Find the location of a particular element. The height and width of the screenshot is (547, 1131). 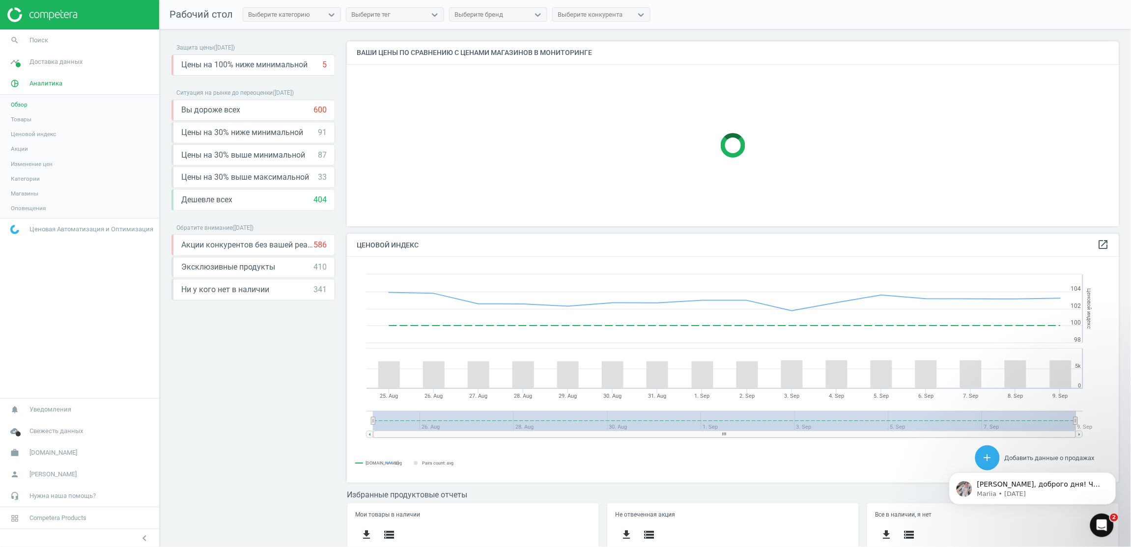

span: Вы дороже всех is located at coordinates (211, 110).